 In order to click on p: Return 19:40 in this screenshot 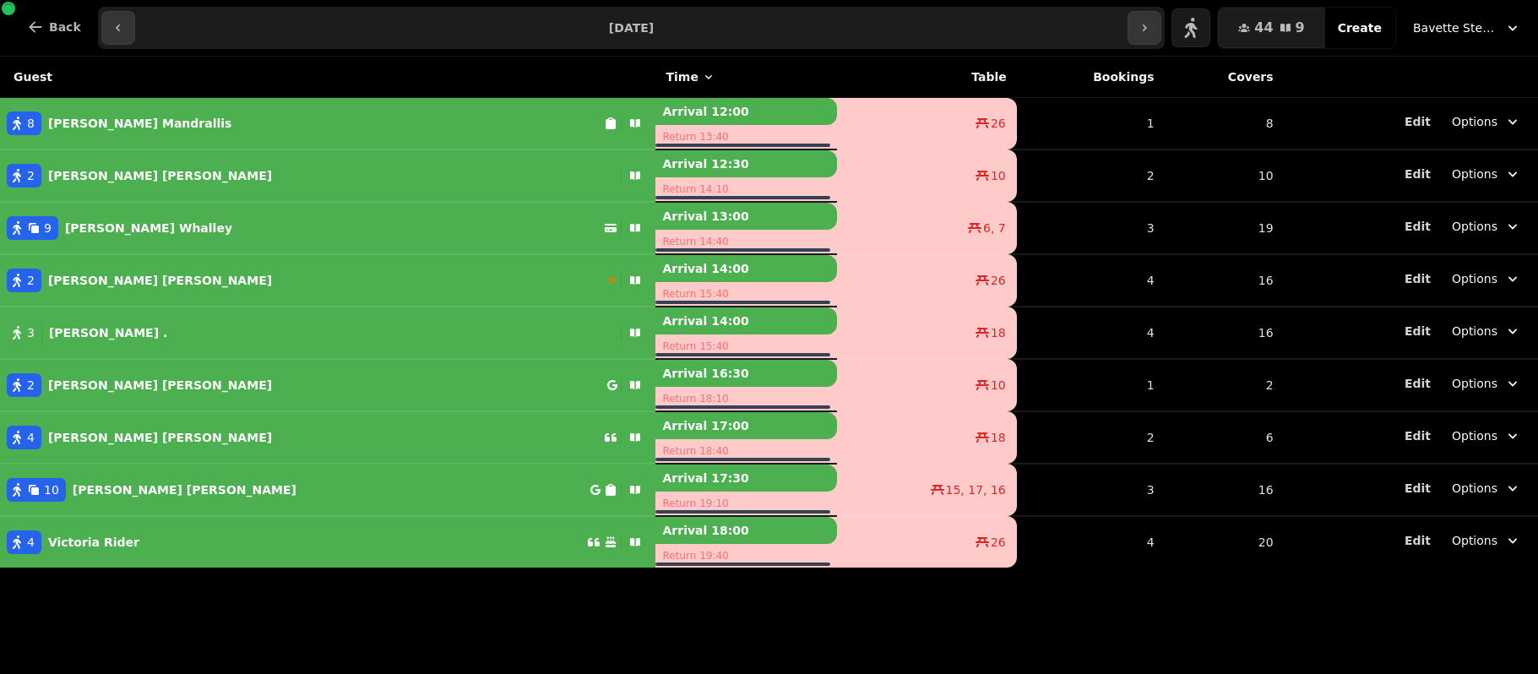, I will do `click(746, 556)`.